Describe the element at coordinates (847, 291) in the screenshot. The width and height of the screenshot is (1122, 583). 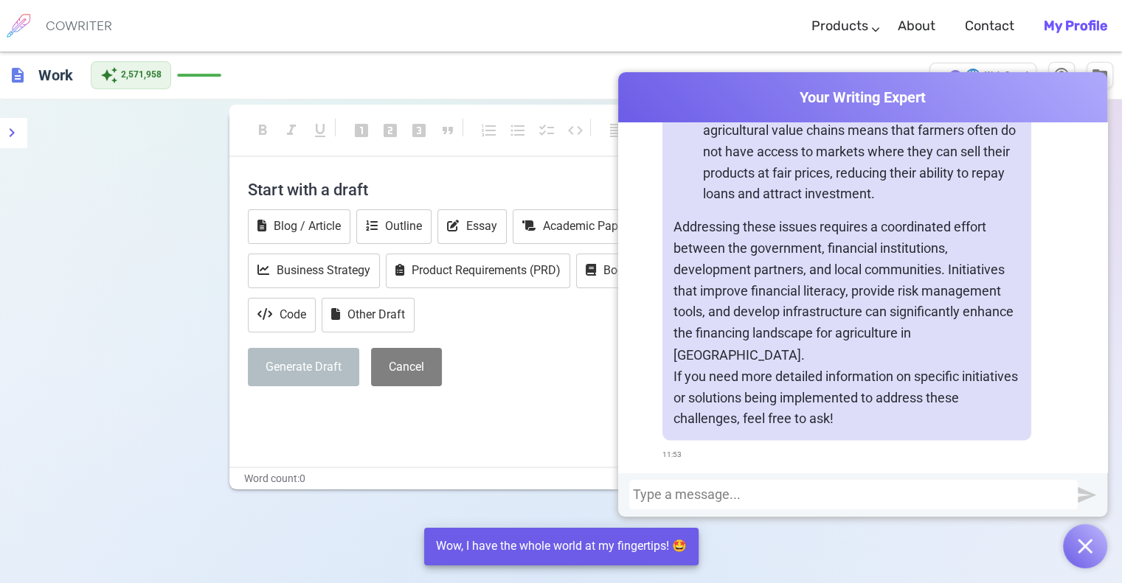
I see `p: Addressing these issues requires a coordinated effort between the government, financial instituti...` at that location.